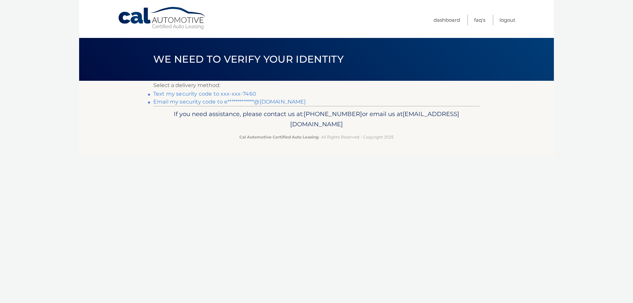 This screenshot has width=633, height=303. What do you see at coordinates (205, 94) in the screenshot?
I see `a: Text my security code to xxx-xxx-7460` at bounding box center [205, 94].